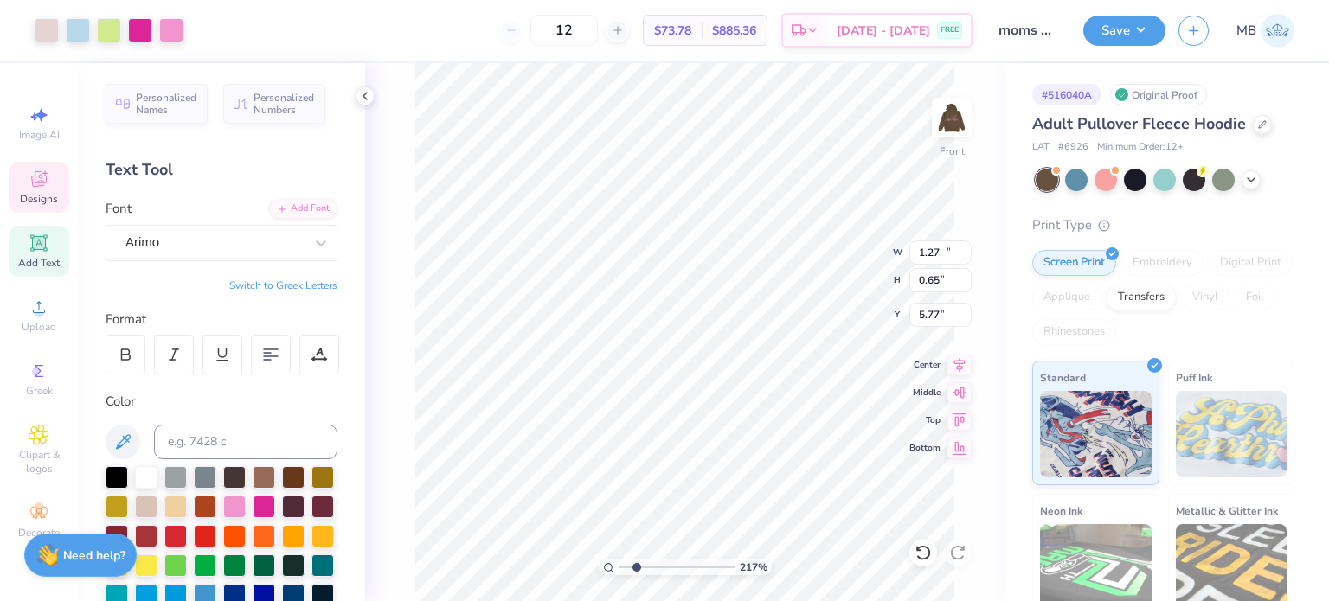 This screenshot has width=1329, height=601. I want to click on span: Personalized Numbers, so click(284, 104).